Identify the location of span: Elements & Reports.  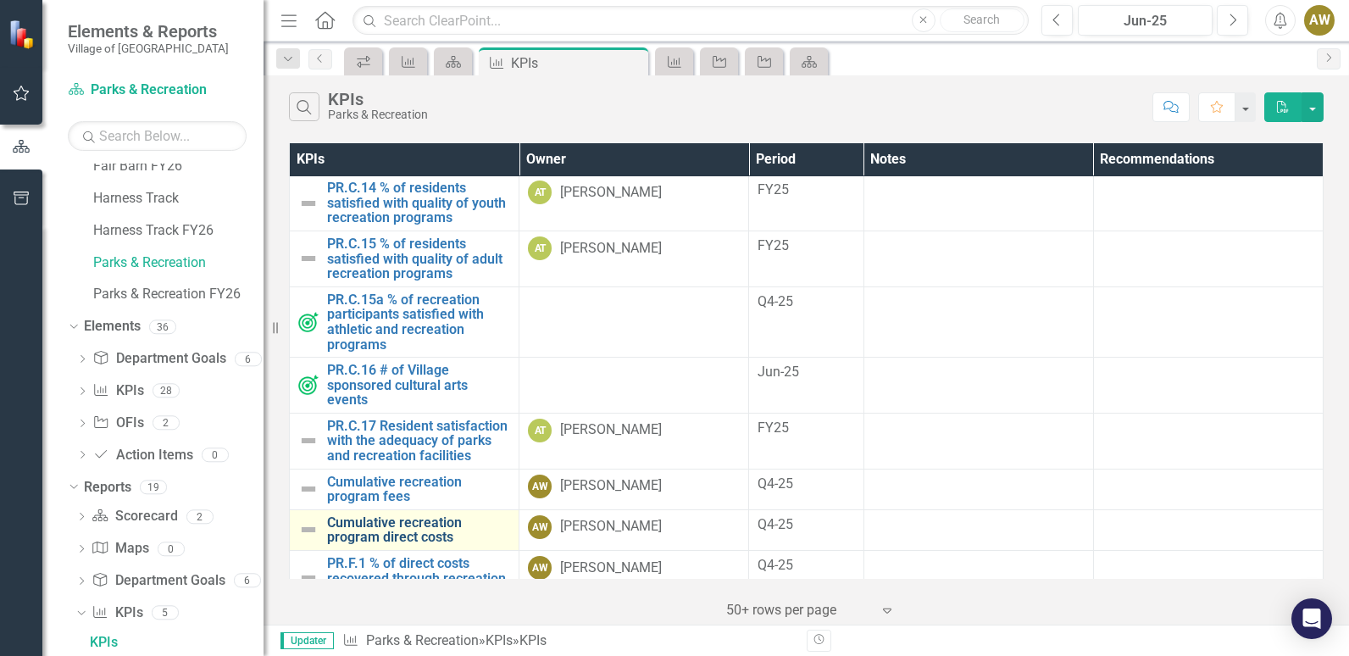
(148, 31).